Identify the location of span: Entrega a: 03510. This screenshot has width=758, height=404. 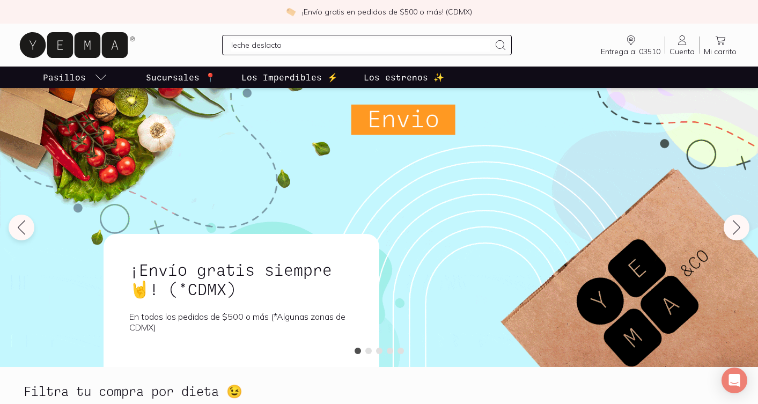
(630, 51).